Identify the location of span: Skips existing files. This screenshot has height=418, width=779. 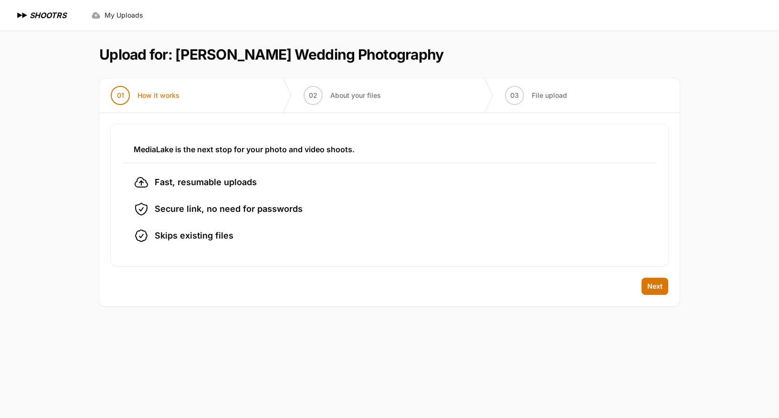
(194, 236).